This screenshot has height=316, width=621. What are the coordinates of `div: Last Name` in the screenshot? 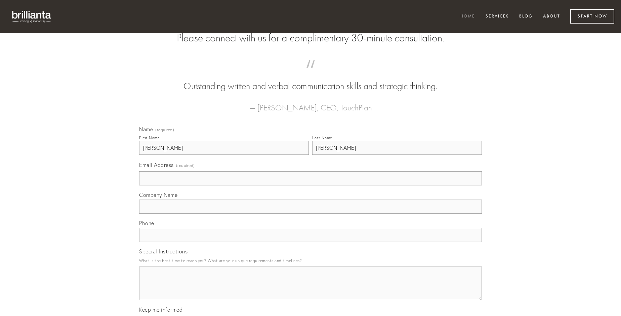 It's located at (322, 138).